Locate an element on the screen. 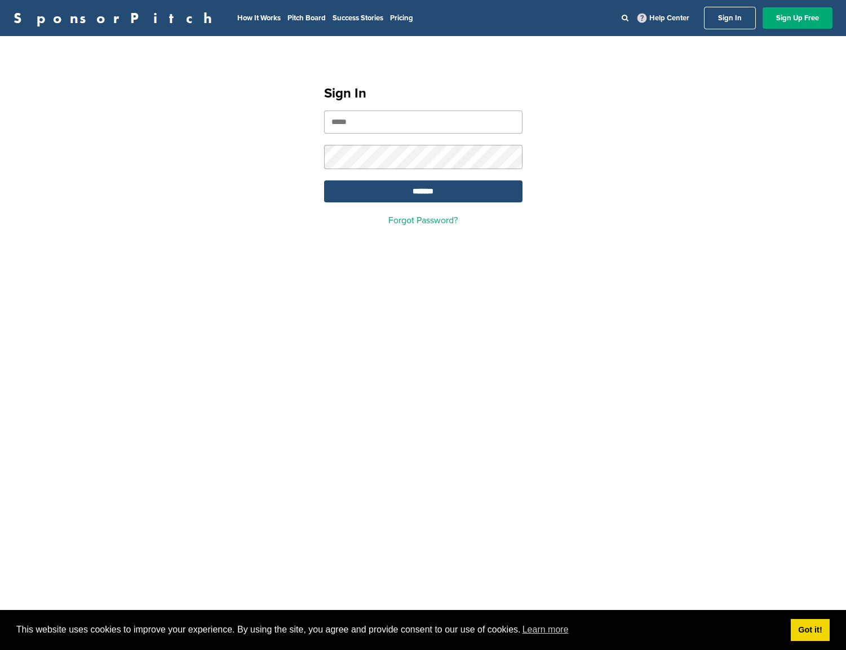  a: Forgot Password? is located at coordinates (423, 220).